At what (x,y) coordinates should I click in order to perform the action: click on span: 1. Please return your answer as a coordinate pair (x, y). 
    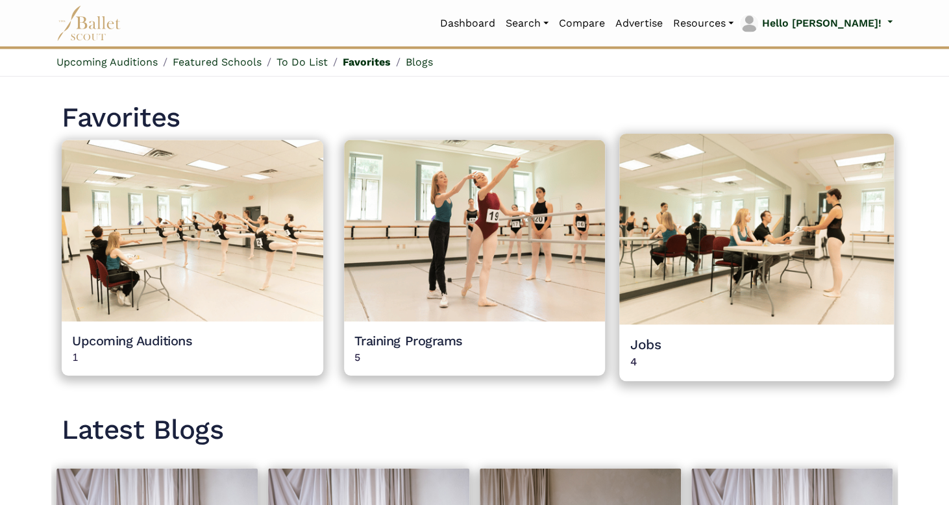
    Looking at the image, I should click on (192, 357).